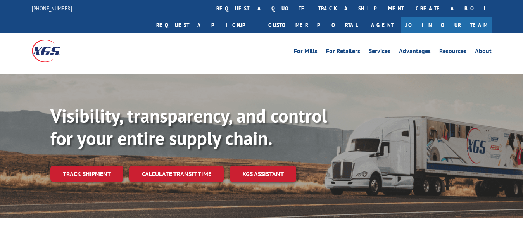 This screenshot has width=523, height=230. Describe the element at coordinates (189, 127) in the screenshot. I see `b: Visibility, transparency, and control for your entire supply chain.` at that location.